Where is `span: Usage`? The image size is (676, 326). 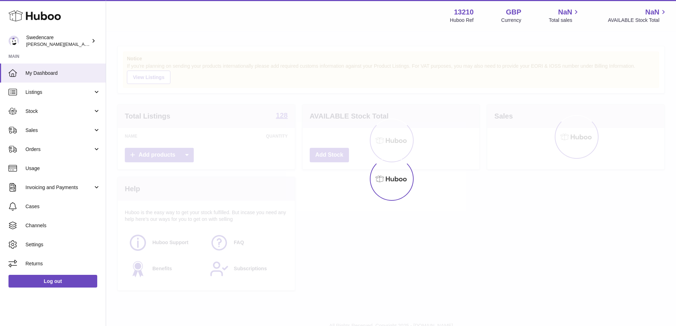
span: Usage is located at coordinates (63, 169).